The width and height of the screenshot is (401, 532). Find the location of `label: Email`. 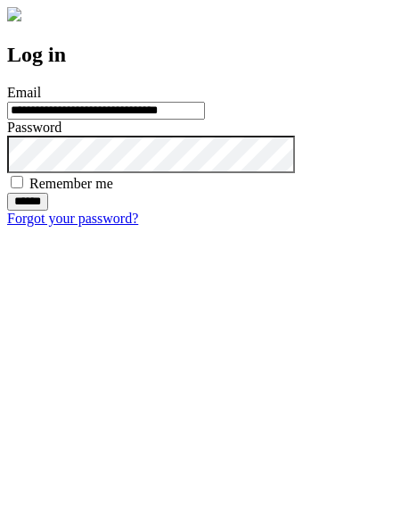

label: Email is located at coordinates (24, 92).